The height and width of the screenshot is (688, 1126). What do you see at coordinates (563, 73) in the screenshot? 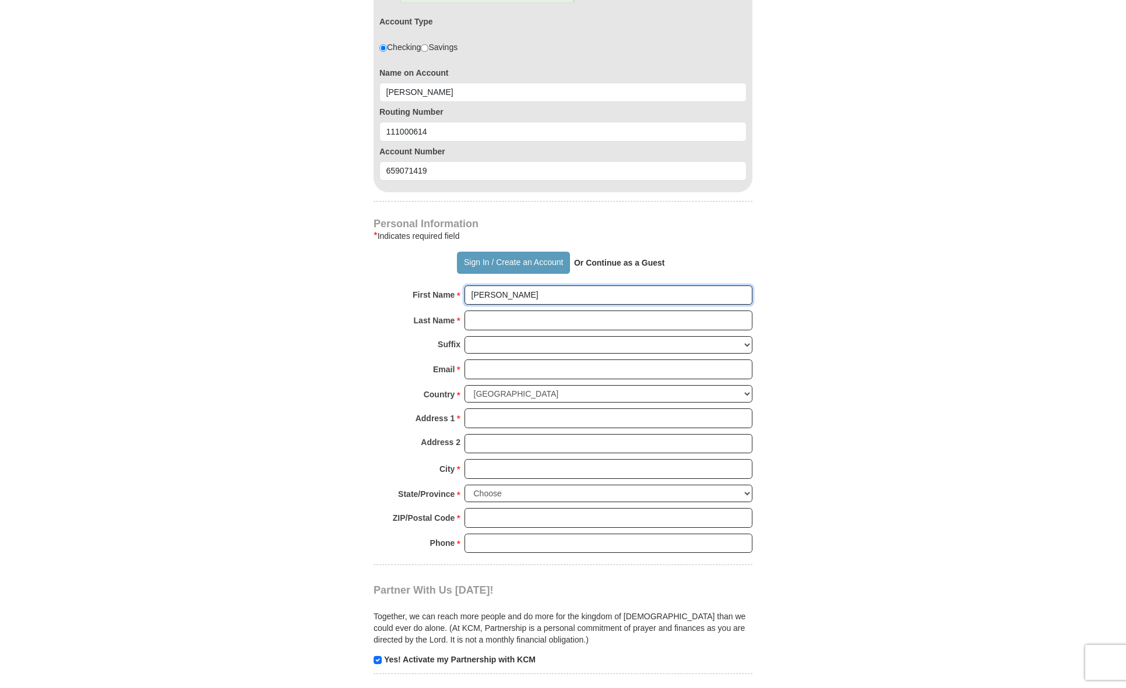
I see `label: Name on Account` at bounding box center [563, 73].